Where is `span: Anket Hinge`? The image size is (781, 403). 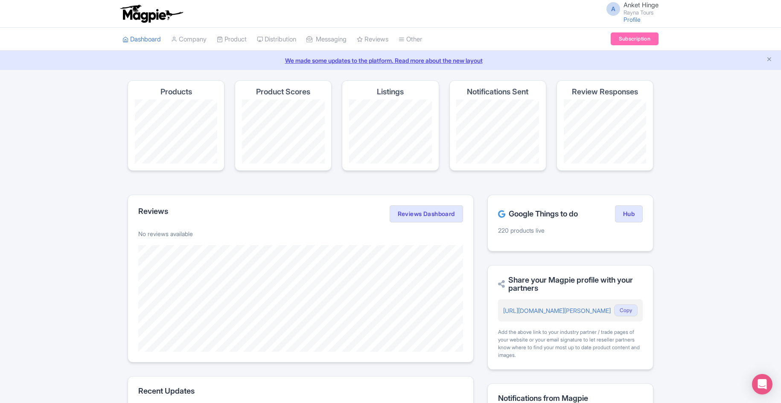 span: Anket Hinge is located at coordinates (641, 5).